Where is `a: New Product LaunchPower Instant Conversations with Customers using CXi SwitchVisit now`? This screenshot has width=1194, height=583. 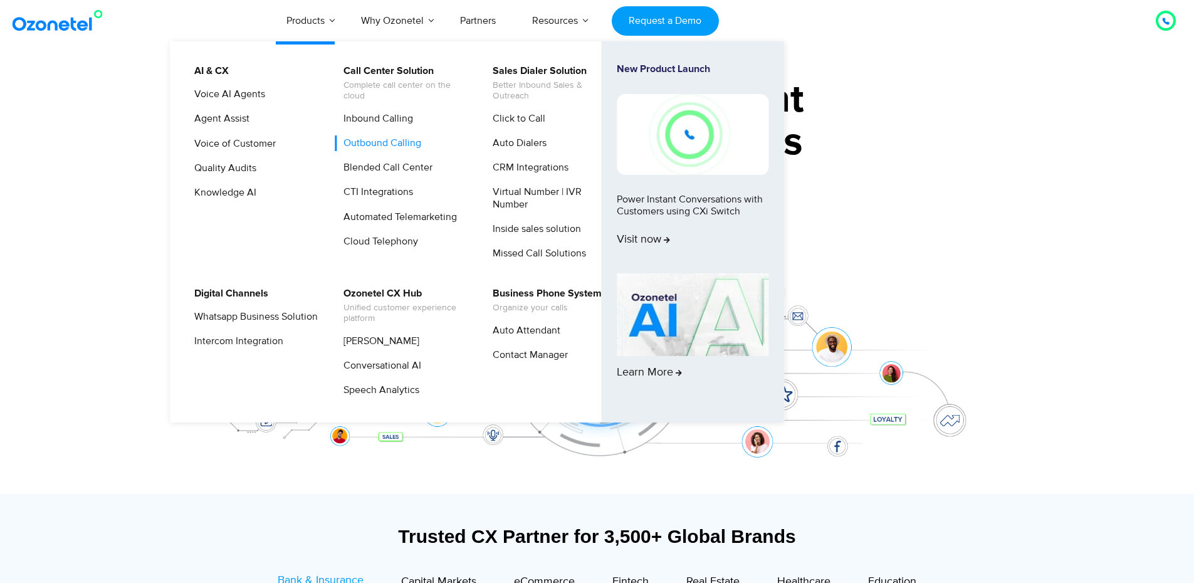
a: New Product LaunchPower Instant Conversations with Customers using CXi SwitchVisit now is located at coordinates (693, 166).